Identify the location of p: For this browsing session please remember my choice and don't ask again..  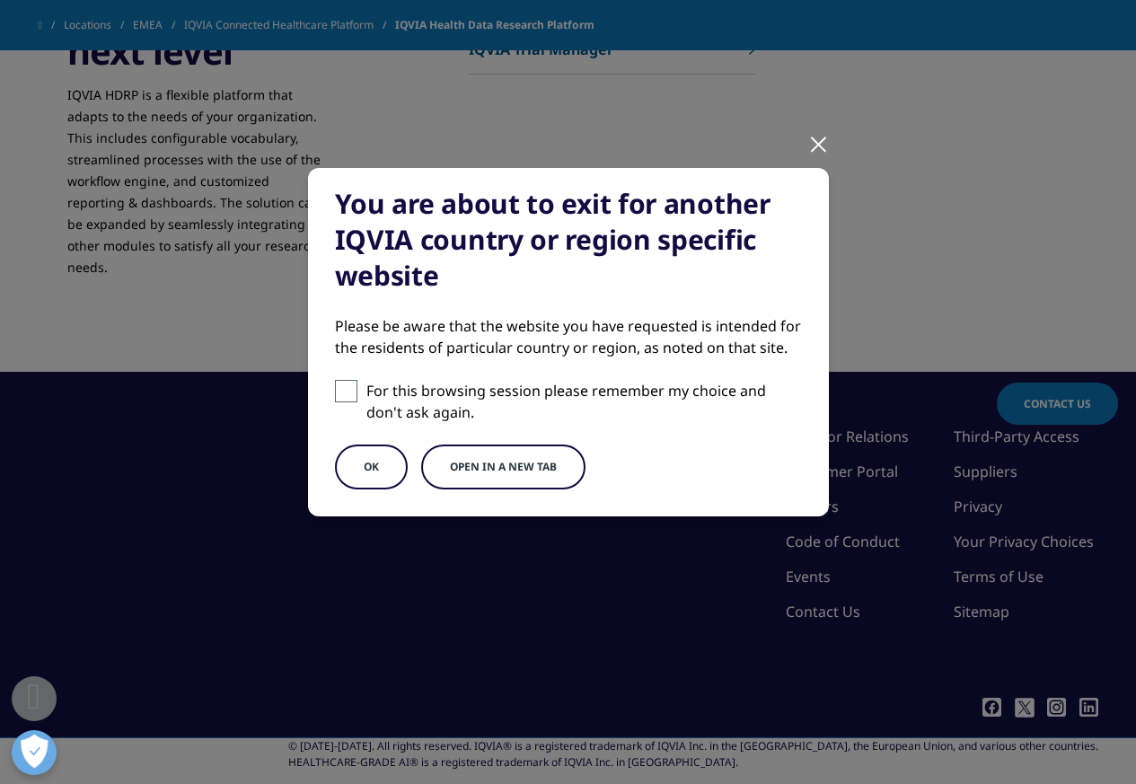
(584, 402).